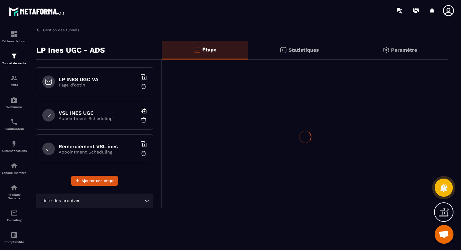  Describe the element at coordinates (14, 59) in the screenshot. I see `a: formationformationTunnel de vente` at that location.